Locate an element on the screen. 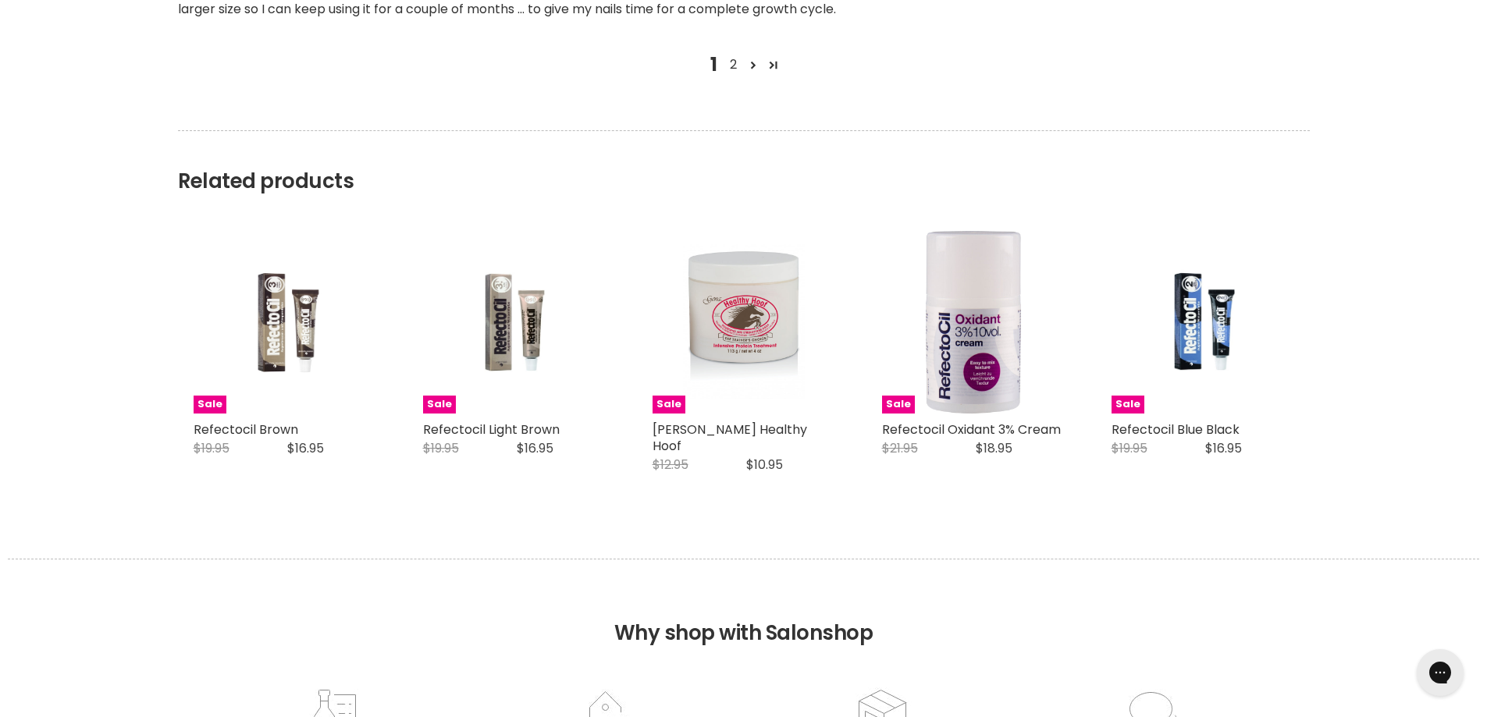 This screenshot has height=717, width=1487. span: $18.95 is located at coordinates (993, 448).